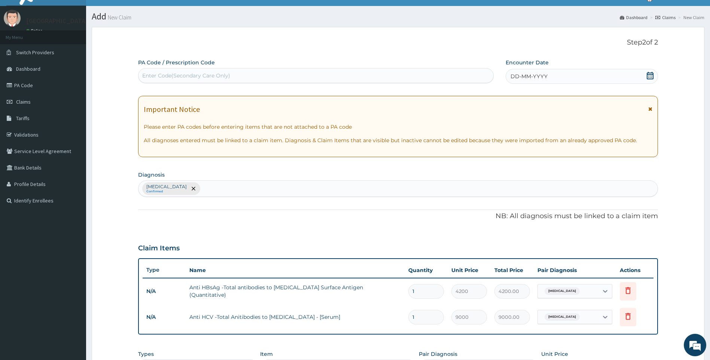  Describe the element at coordinates (172, 109) in the screenshot. I see `h1: Important Notice` at that location.